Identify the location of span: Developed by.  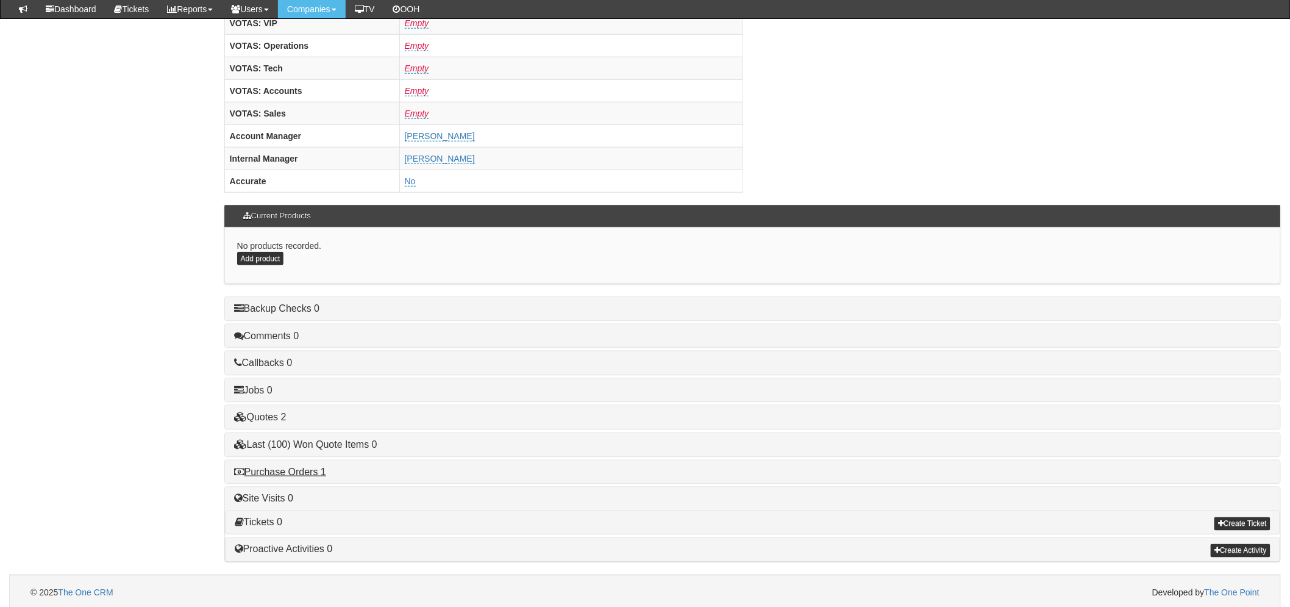
(1206, 593).